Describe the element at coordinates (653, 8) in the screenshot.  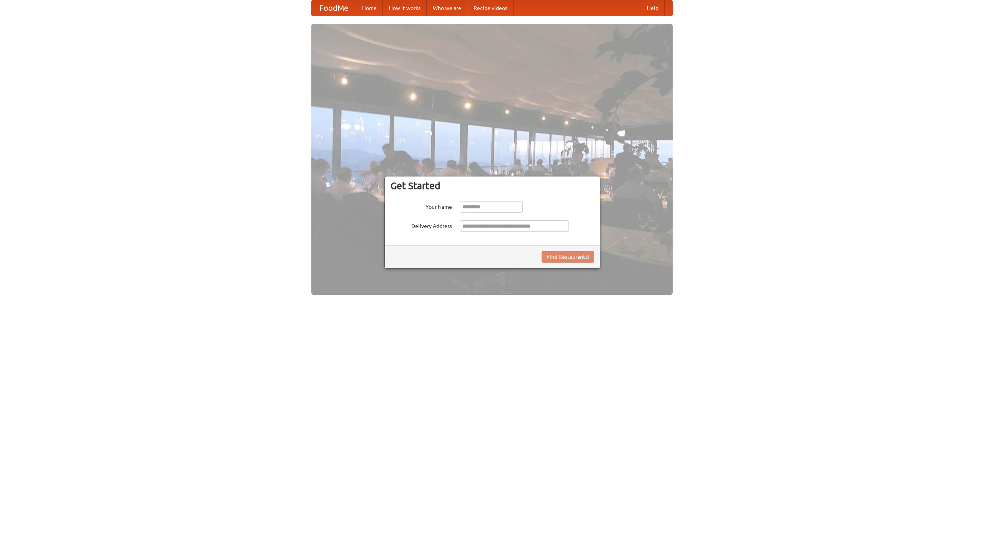
I see `a: Help` at that location.